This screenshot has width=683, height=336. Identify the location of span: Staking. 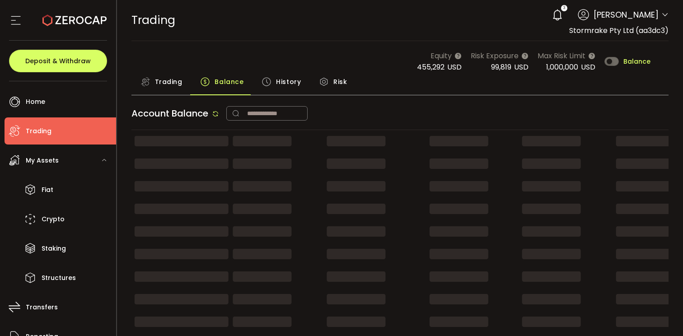
(54, 248).